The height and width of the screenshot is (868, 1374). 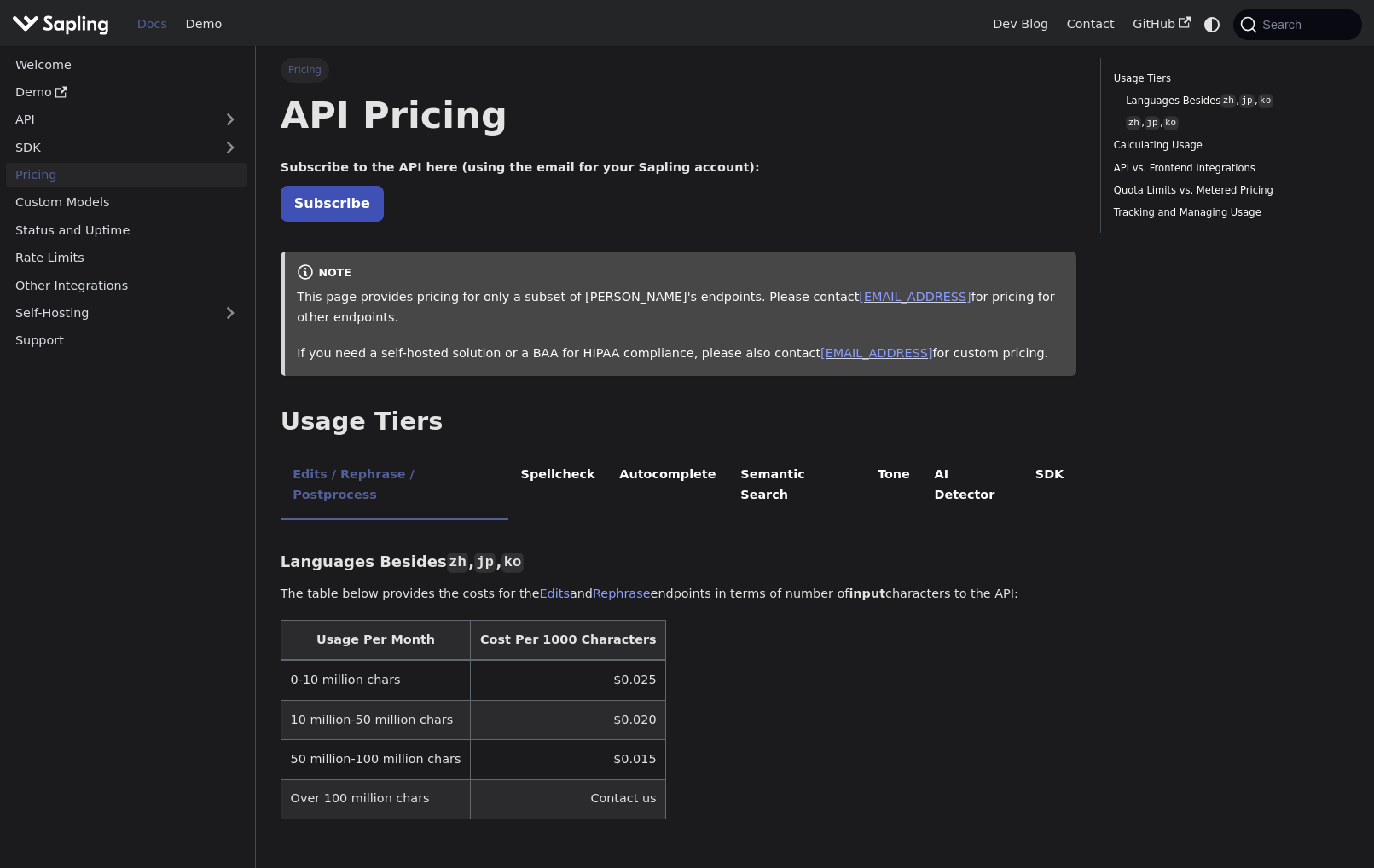 I want to click on a: Contact, so click(x=1091, y=24).